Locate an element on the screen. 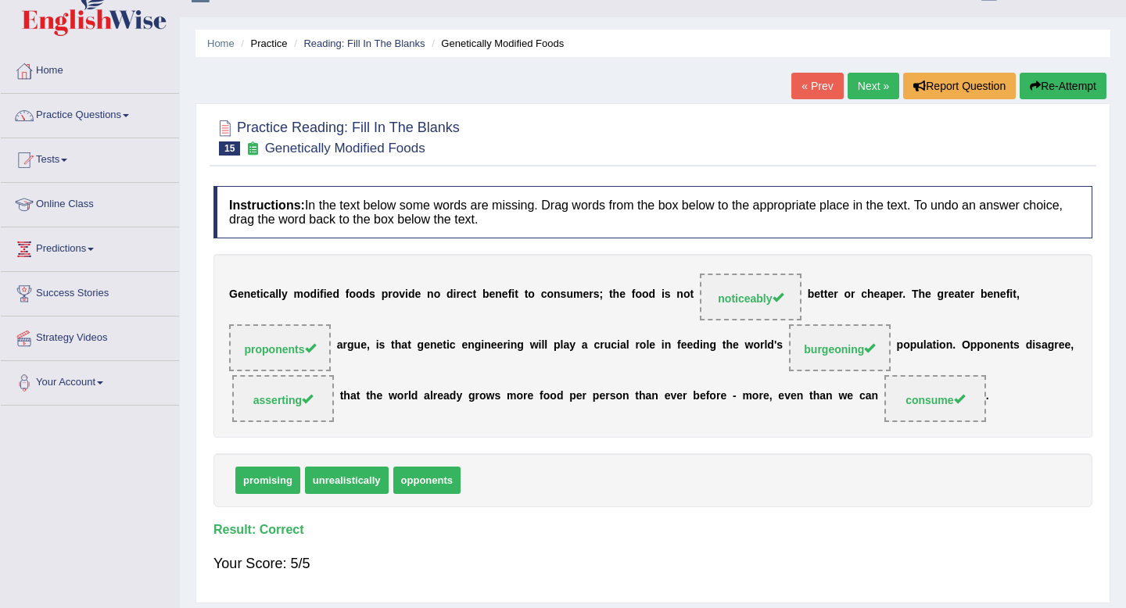  a: Practice Questions is located at coordinates (90, 113).